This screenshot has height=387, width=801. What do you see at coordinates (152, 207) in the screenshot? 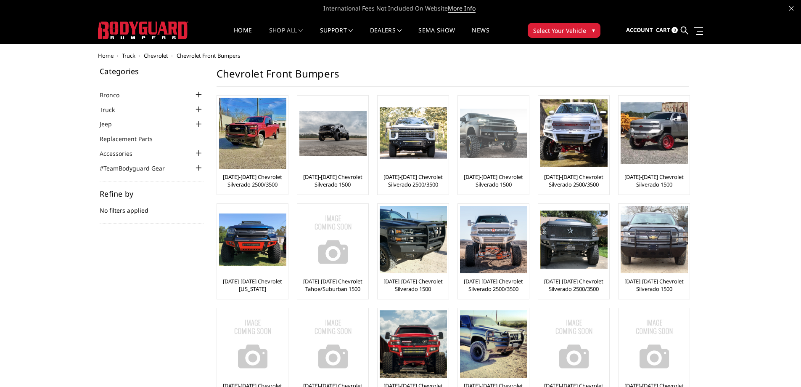
I see `div: No filters applied` at bounding box center [152, 207].